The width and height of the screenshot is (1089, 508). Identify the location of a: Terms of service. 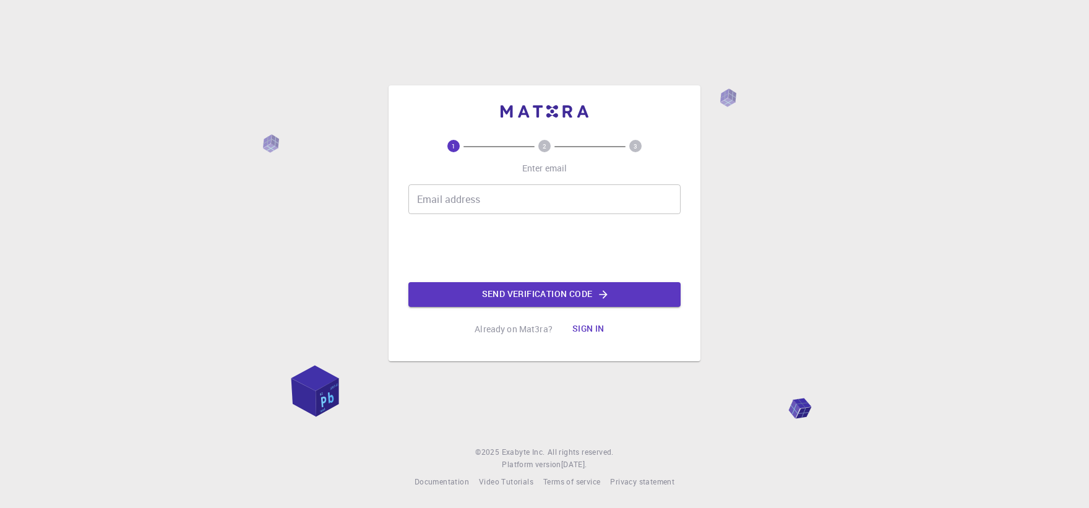
(572, 482).